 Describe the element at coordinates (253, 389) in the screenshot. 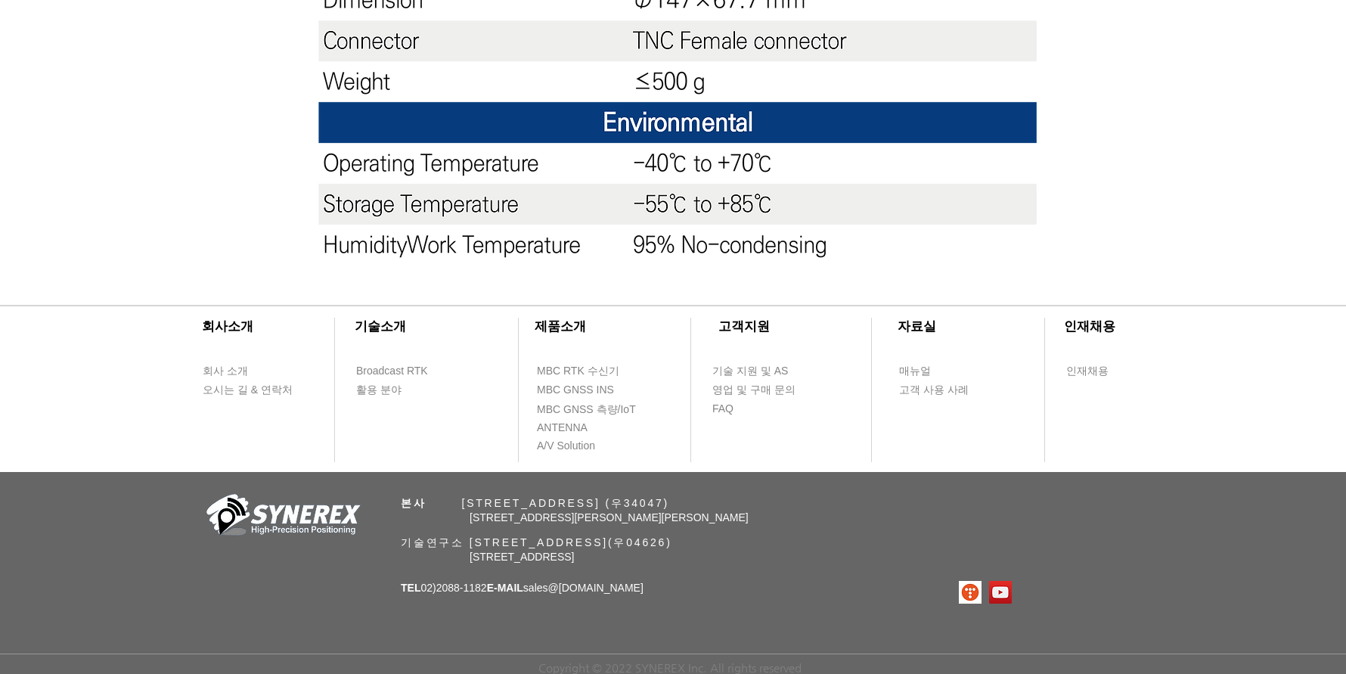

I see `a: 오시는 길 & 연락처` at that location.